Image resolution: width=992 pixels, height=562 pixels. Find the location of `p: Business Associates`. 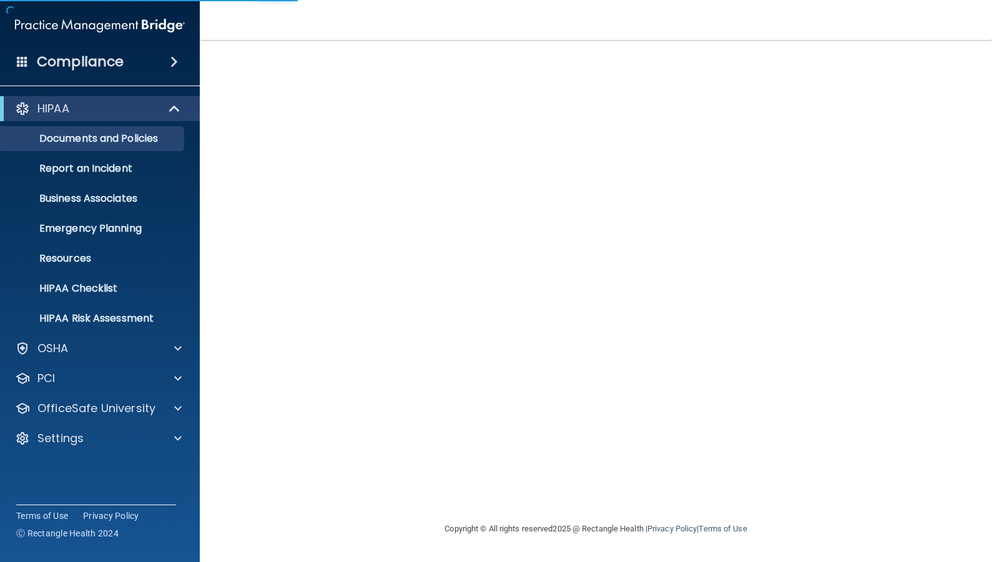

p: Business Associates is located at coordinates (93, 199).